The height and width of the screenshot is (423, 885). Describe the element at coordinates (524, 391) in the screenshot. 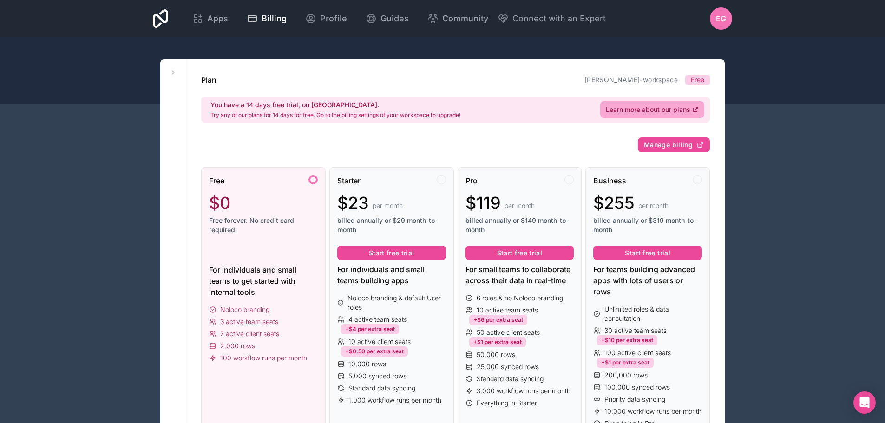

I see `span: 3,000 workflow runs per month` at that location.